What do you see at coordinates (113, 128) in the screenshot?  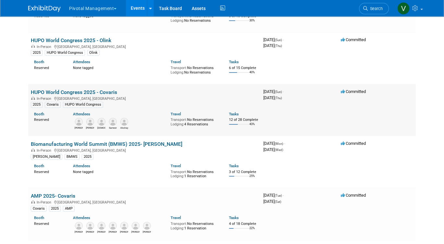 I see `div: Sameer Vasantgadkar` at bounding box center [113, 128].